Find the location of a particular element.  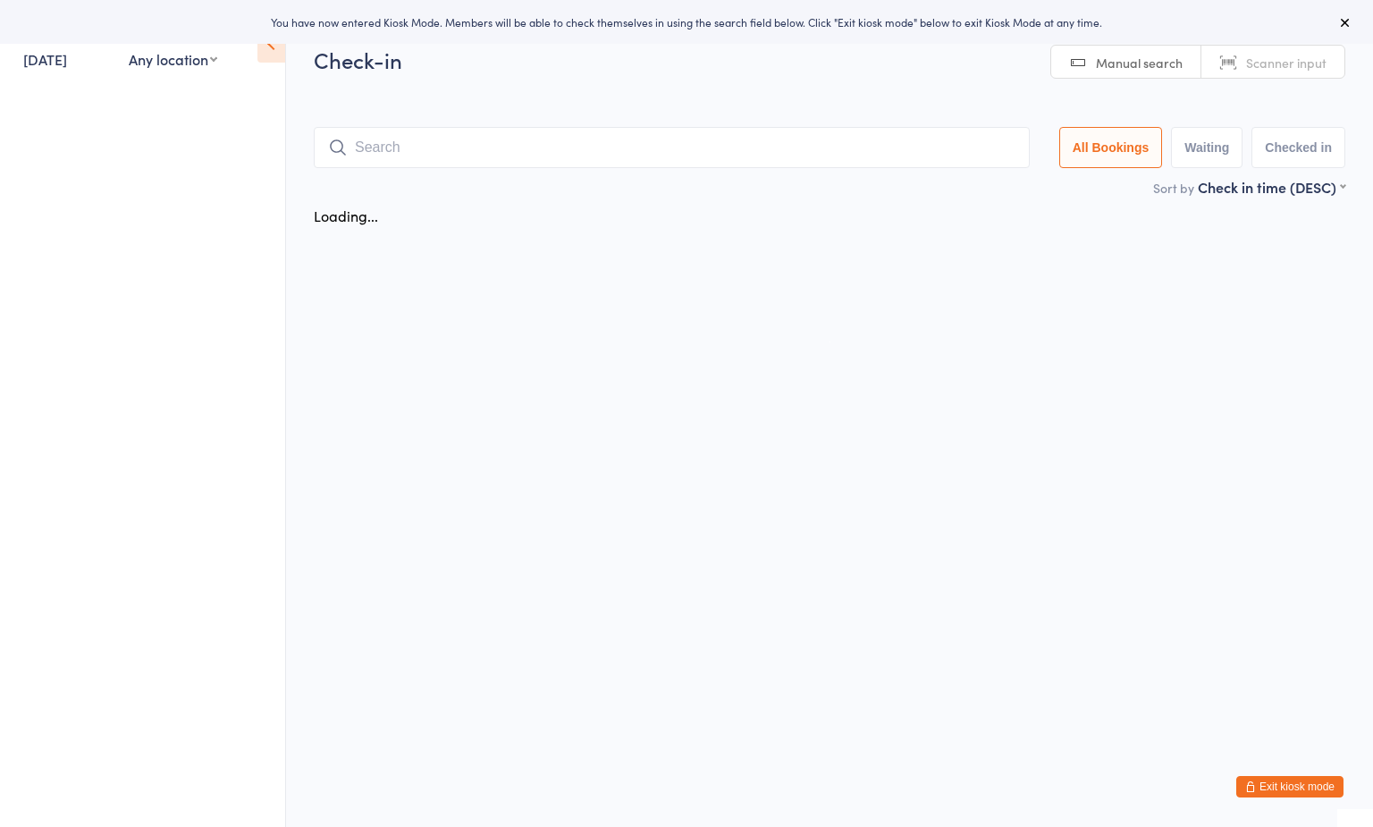

div: You have now entered Kiosk Mode. Members will be able to check themselves in using the search fie... is located at coordinates (686, 21).